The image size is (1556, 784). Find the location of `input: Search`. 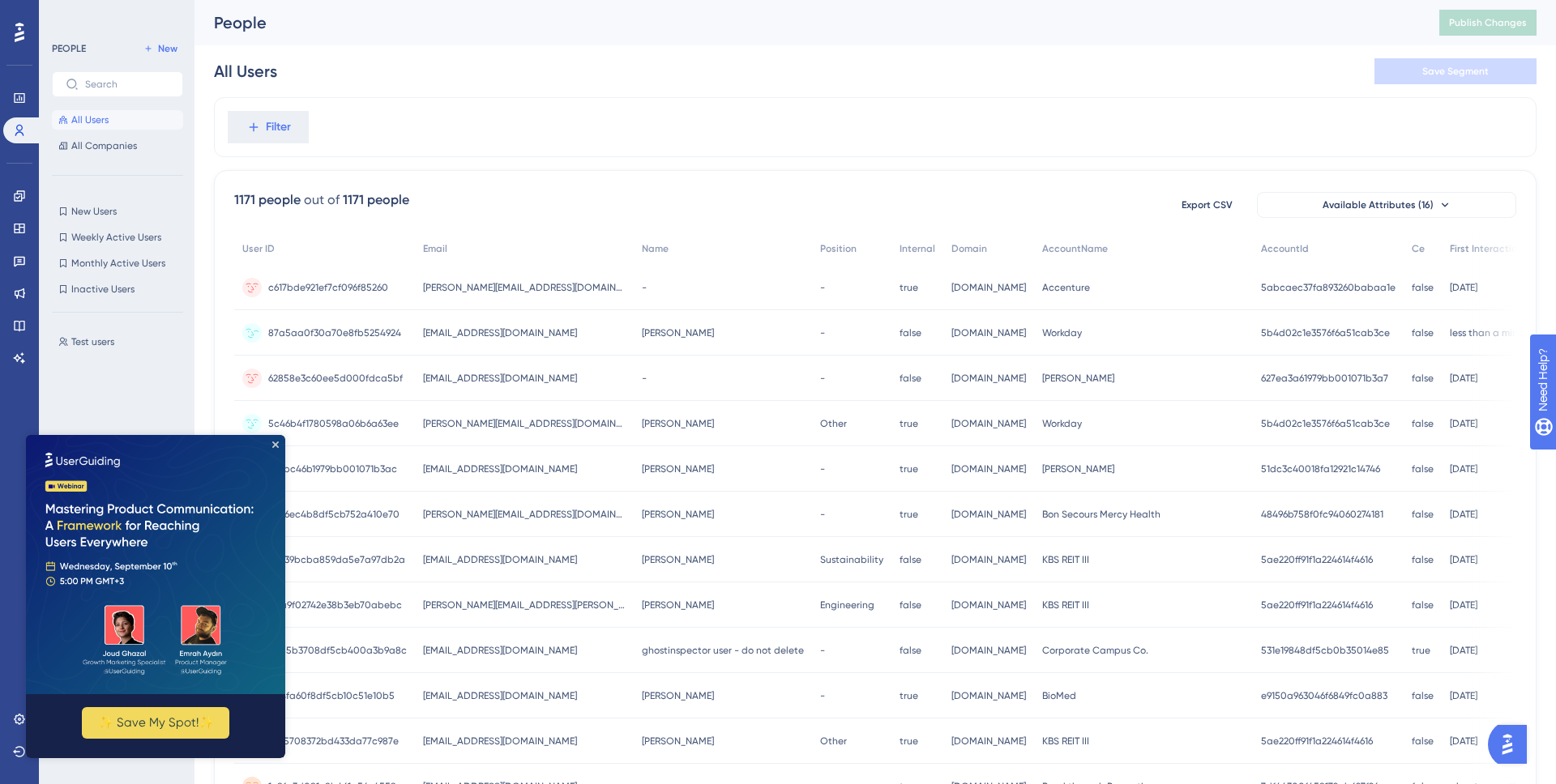

input: Search is located at coordinates (128, 85).